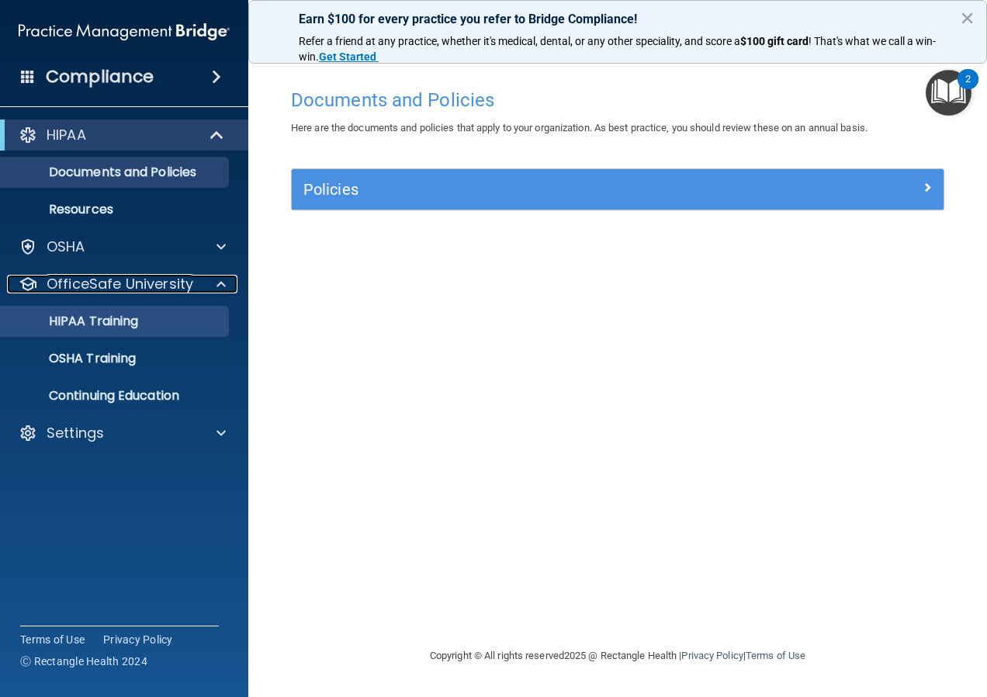 This screenshot has width=987, height=697. Describe the element at coordinates (579, 127) in the screenshot. I see `span: Here are the documents and policies that apply to your organization. As best practice, you should...` at that location.